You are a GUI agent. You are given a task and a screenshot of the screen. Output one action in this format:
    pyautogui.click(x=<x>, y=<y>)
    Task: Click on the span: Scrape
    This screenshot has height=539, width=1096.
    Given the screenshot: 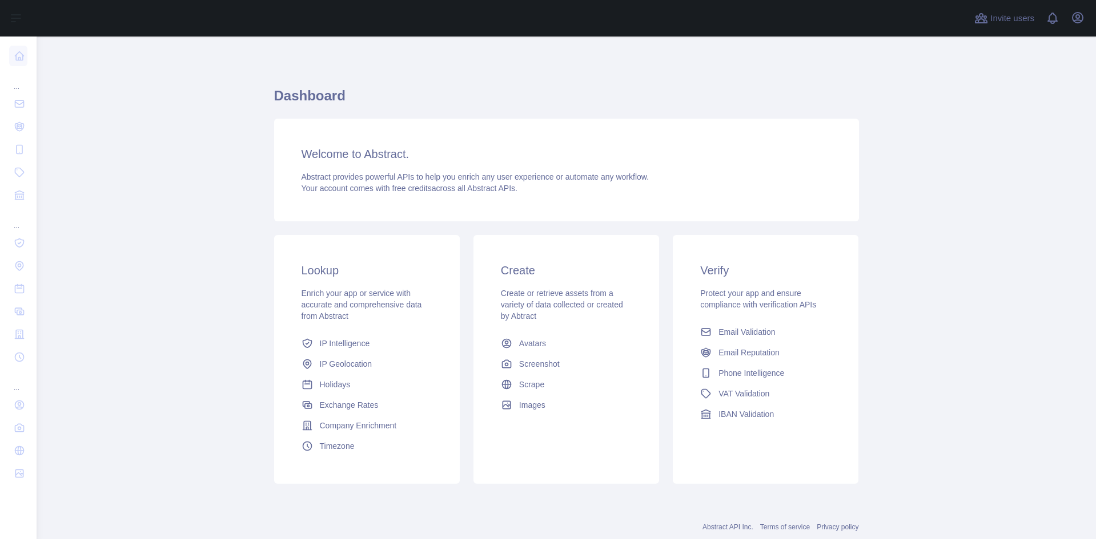 What is the action you would take?
    pyautogui.click(x=532, y=385)
    